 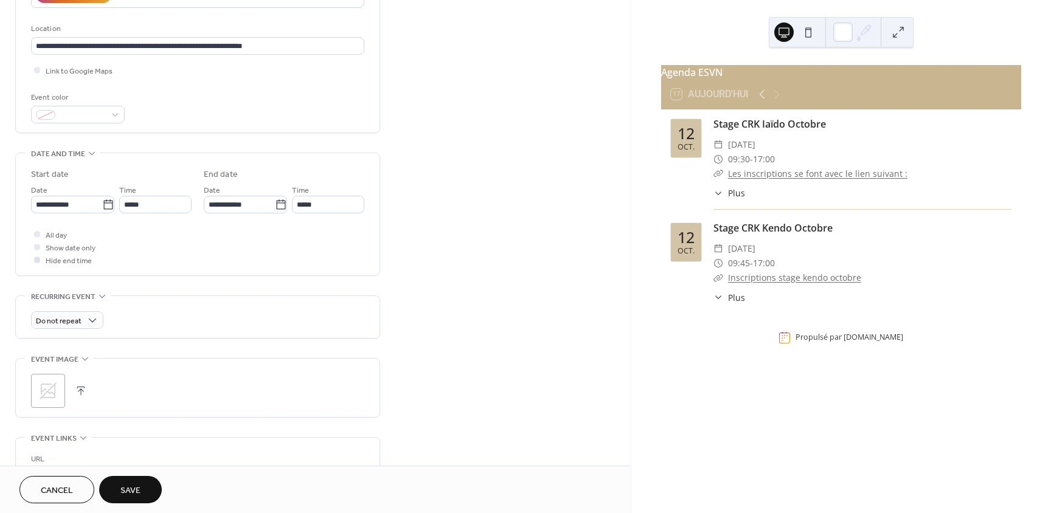 I want to click on div: Location, so click(x=196, y=29).